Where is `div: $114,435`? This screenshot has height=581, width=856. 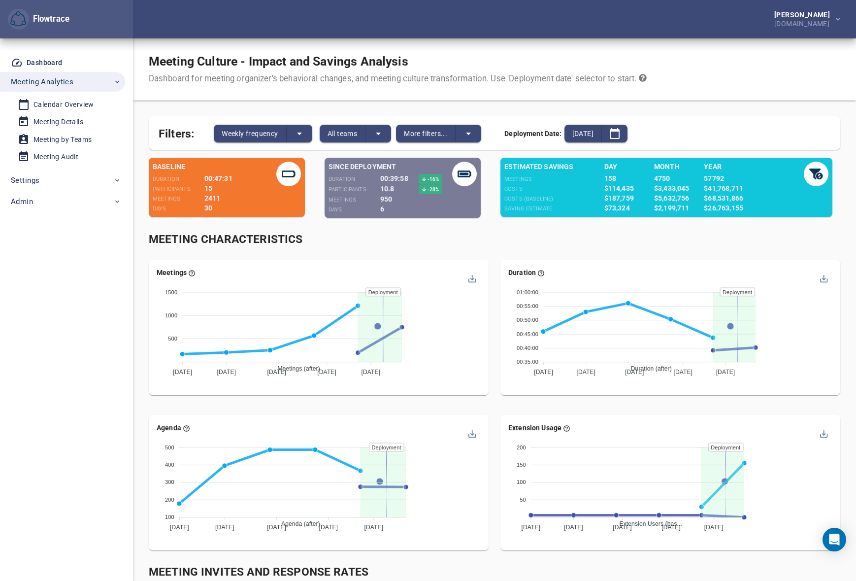 div: $114,435 is located at coordinates (629, 188).